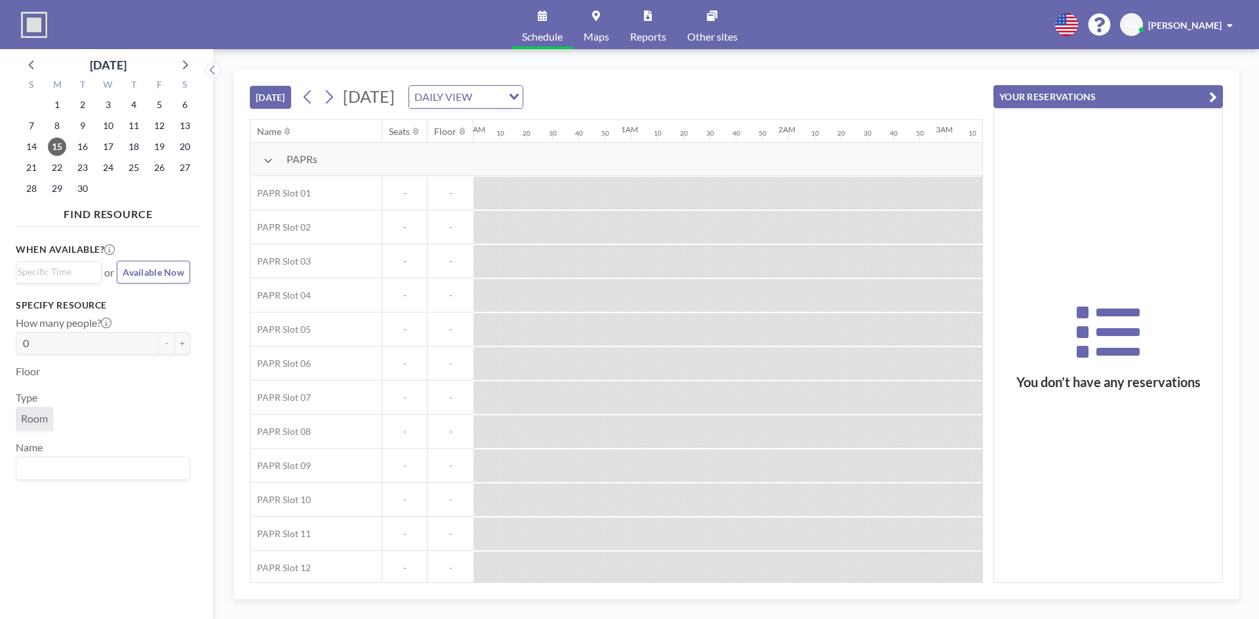 This screenshot has width=1259, height=619. What do you see at coordinates (269, 132) in the screenshot?
I see `div: Name` at bounding box center [269, 132].